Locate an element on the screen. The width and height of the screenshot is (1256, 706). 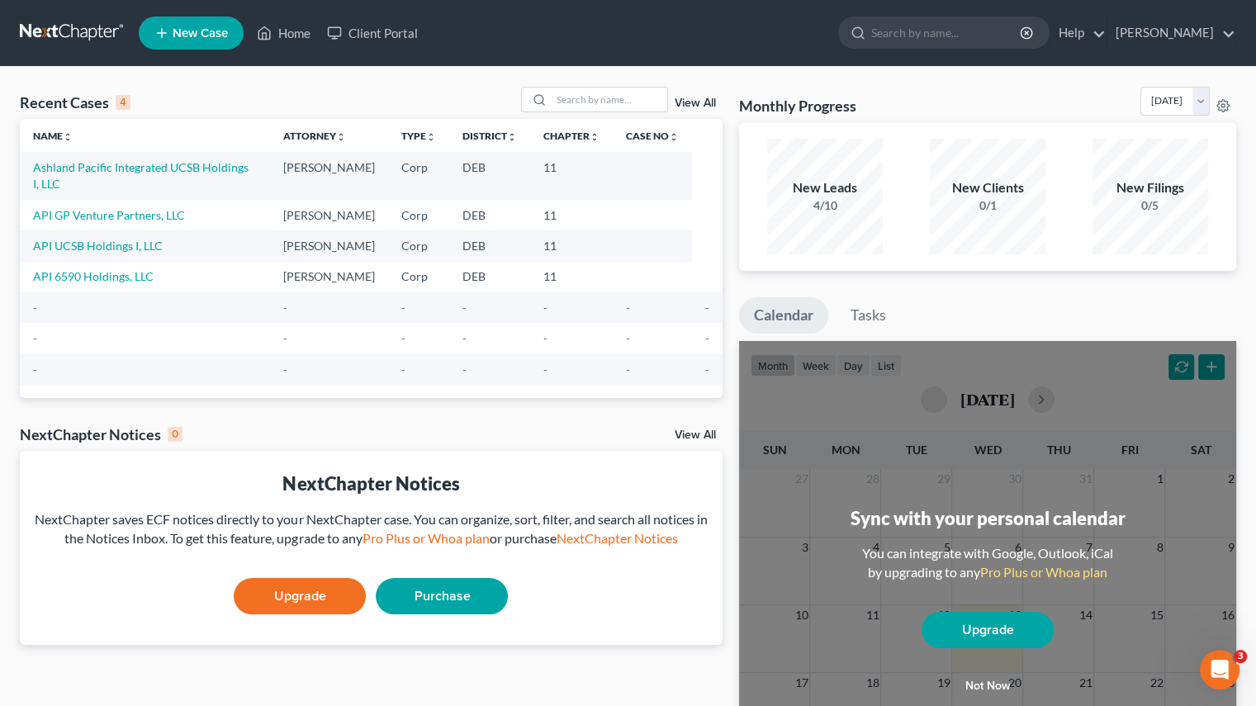
a: API 6590 Holdings, LLC is located at coordinates (93, 276).